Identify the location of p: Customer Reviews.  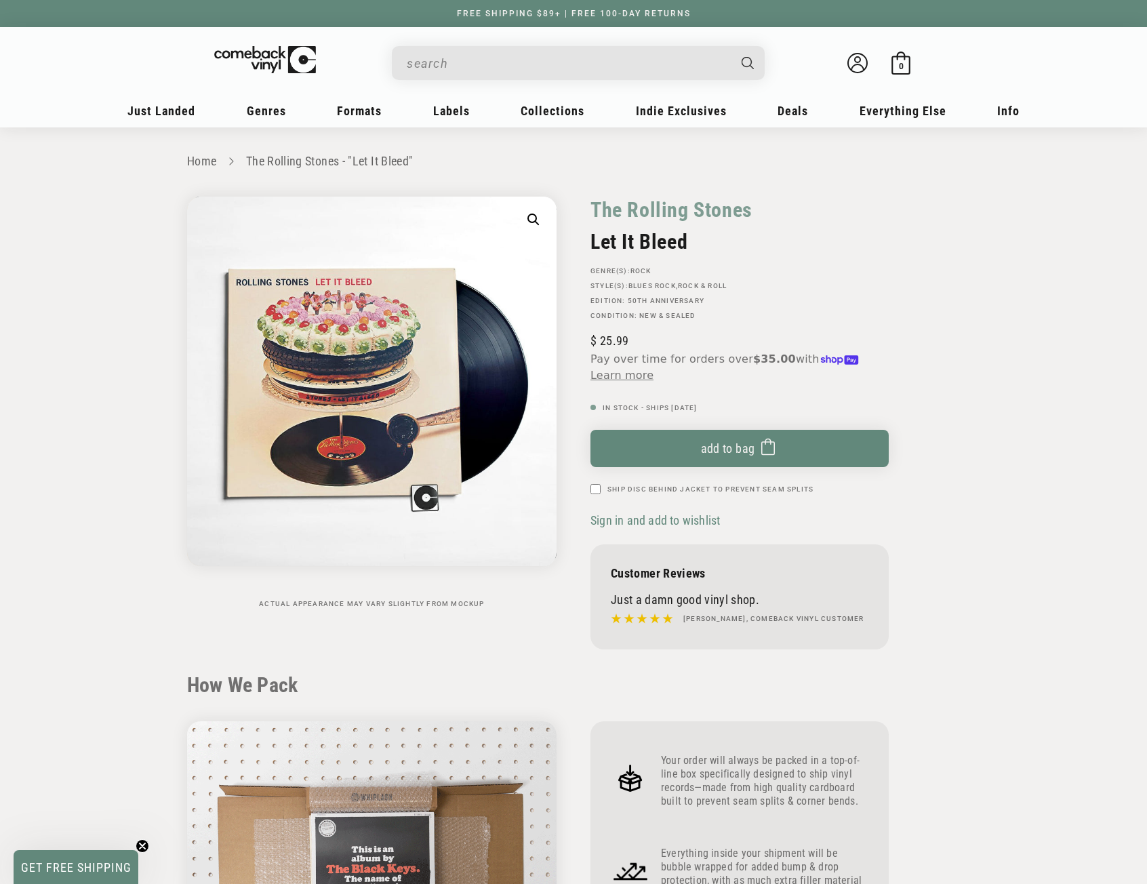
(740, 573).